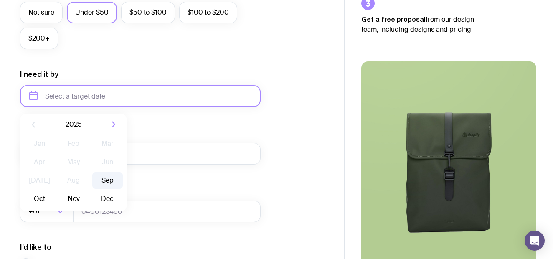 This screenshot has width=553, height=259. I want to click on label: $50 to $100, so click(148, 13).